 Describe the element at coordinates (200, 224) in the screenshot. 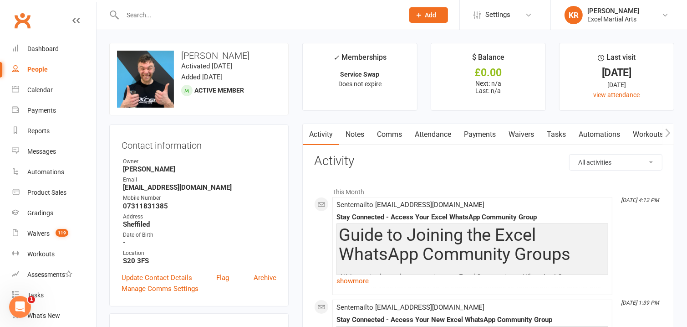

I see `strong: Sheffiled` at that location.